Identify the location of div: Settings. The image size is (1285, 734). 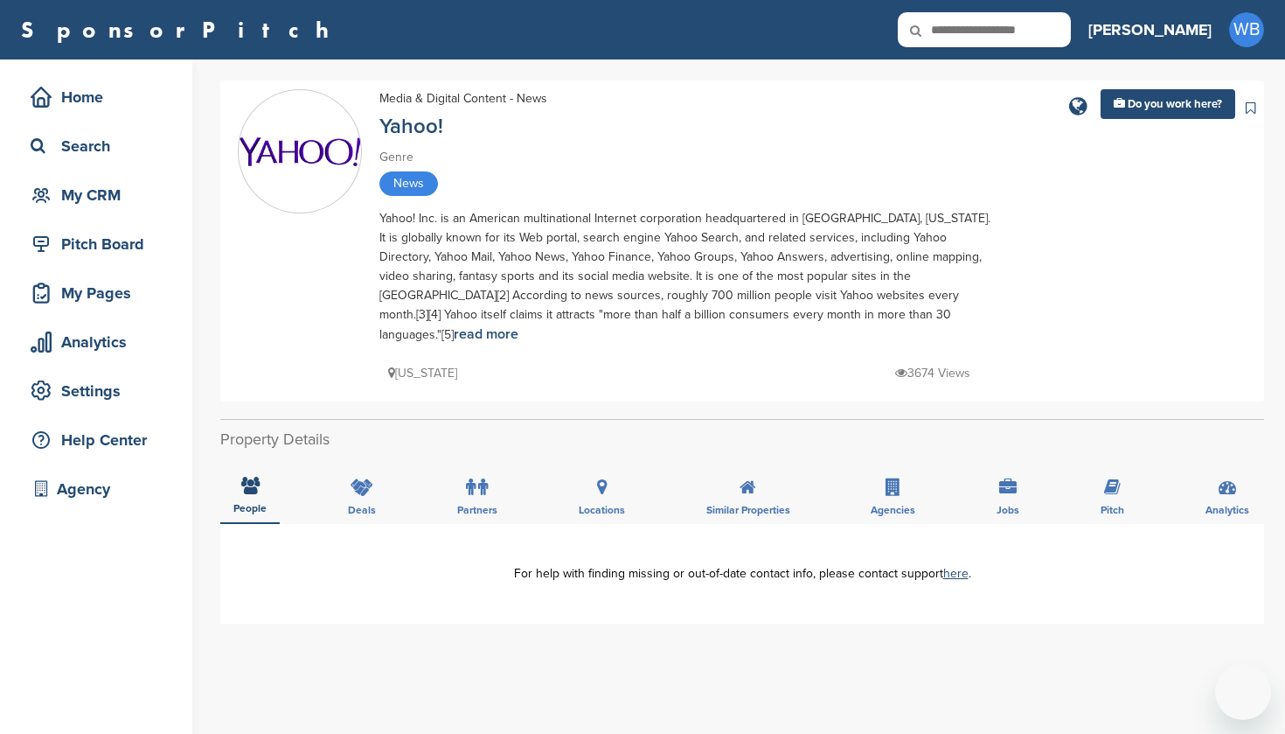
(101, 391).